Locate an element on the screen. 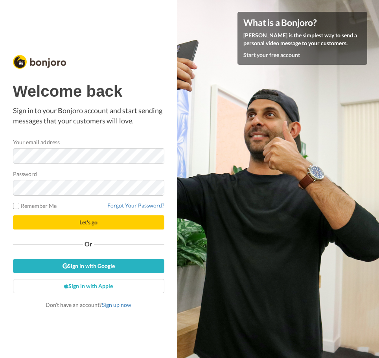 This screenshot has height=358, width=379. label: Password is located at coordinates (25, 174).